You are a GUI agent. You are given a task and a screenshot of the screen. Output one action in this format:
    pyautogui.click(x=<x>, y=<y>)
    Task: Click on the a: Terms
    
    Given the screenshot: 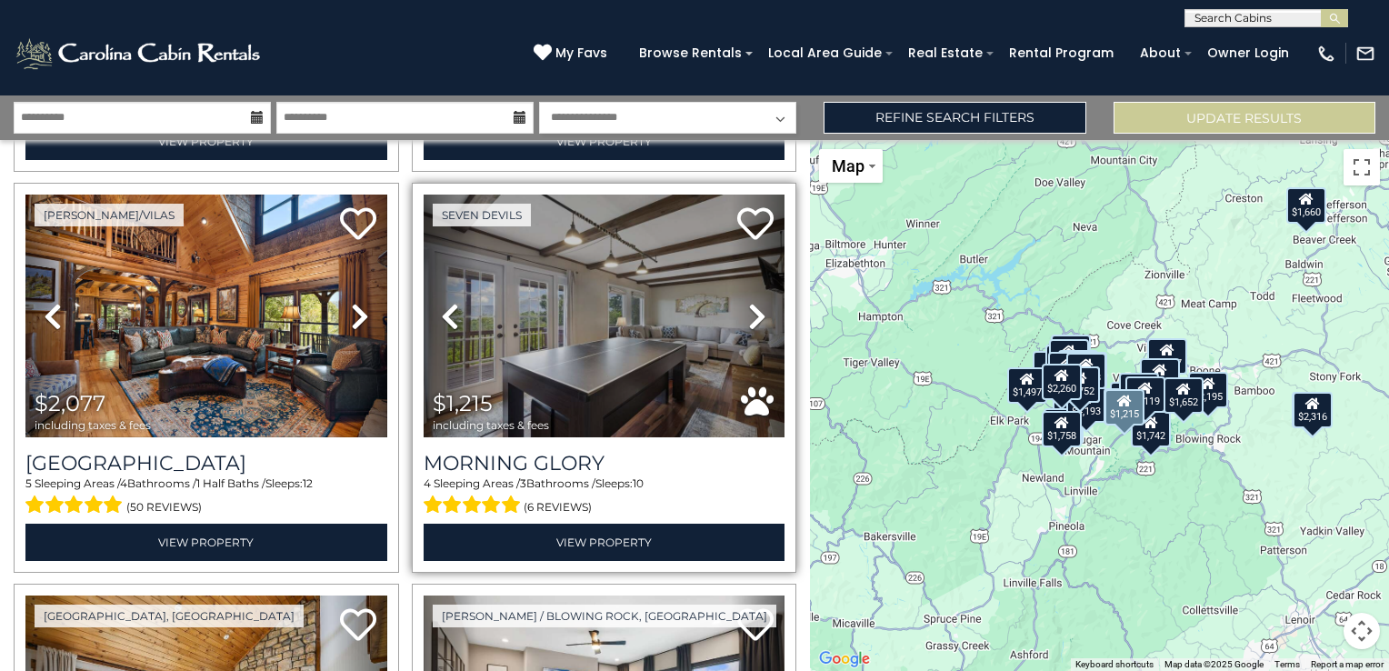 What is the action you would take?
    pyautogui.click(x=1288, y=664)
    